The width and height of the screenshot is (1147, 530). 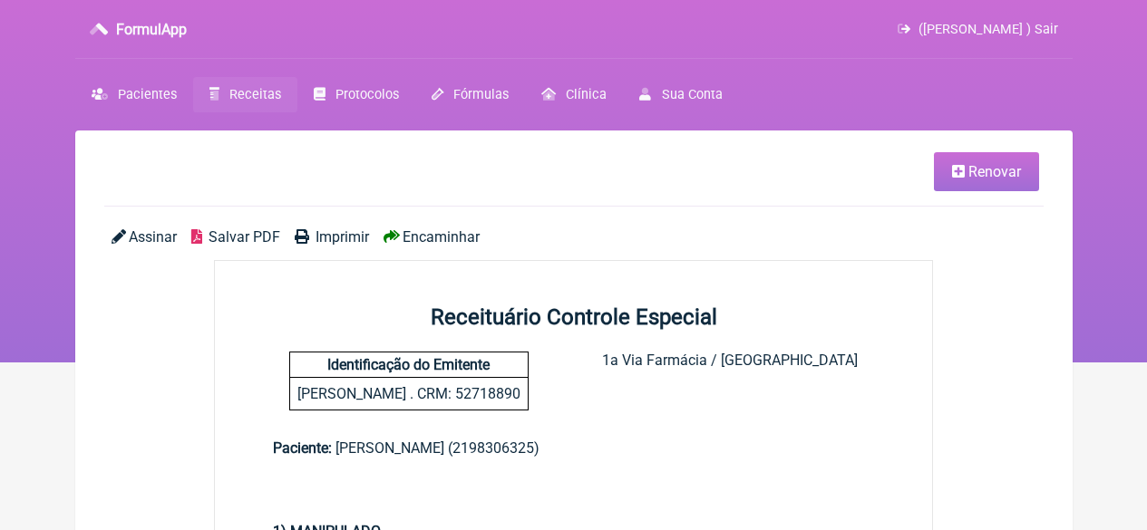 I want to click on h3: FormulApp, so click(x=151, y=29).